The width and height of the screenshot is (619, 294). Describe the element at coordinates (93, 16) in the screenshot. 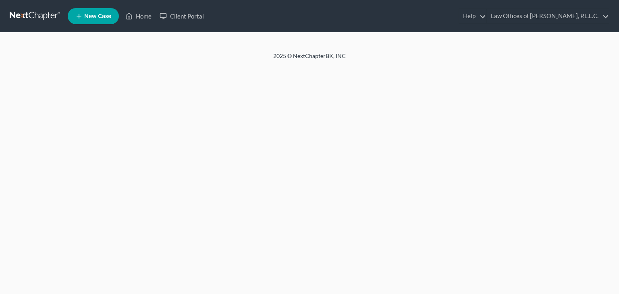

I see `new-legal-case-button: New Case` at that location.